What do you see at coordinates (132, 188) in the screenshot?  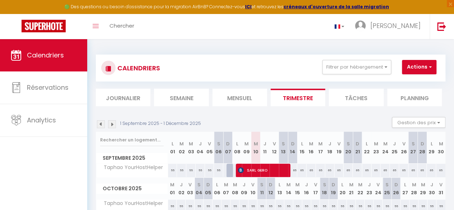 I see `span: Octobre 2025` at bounding box center [132, 188].